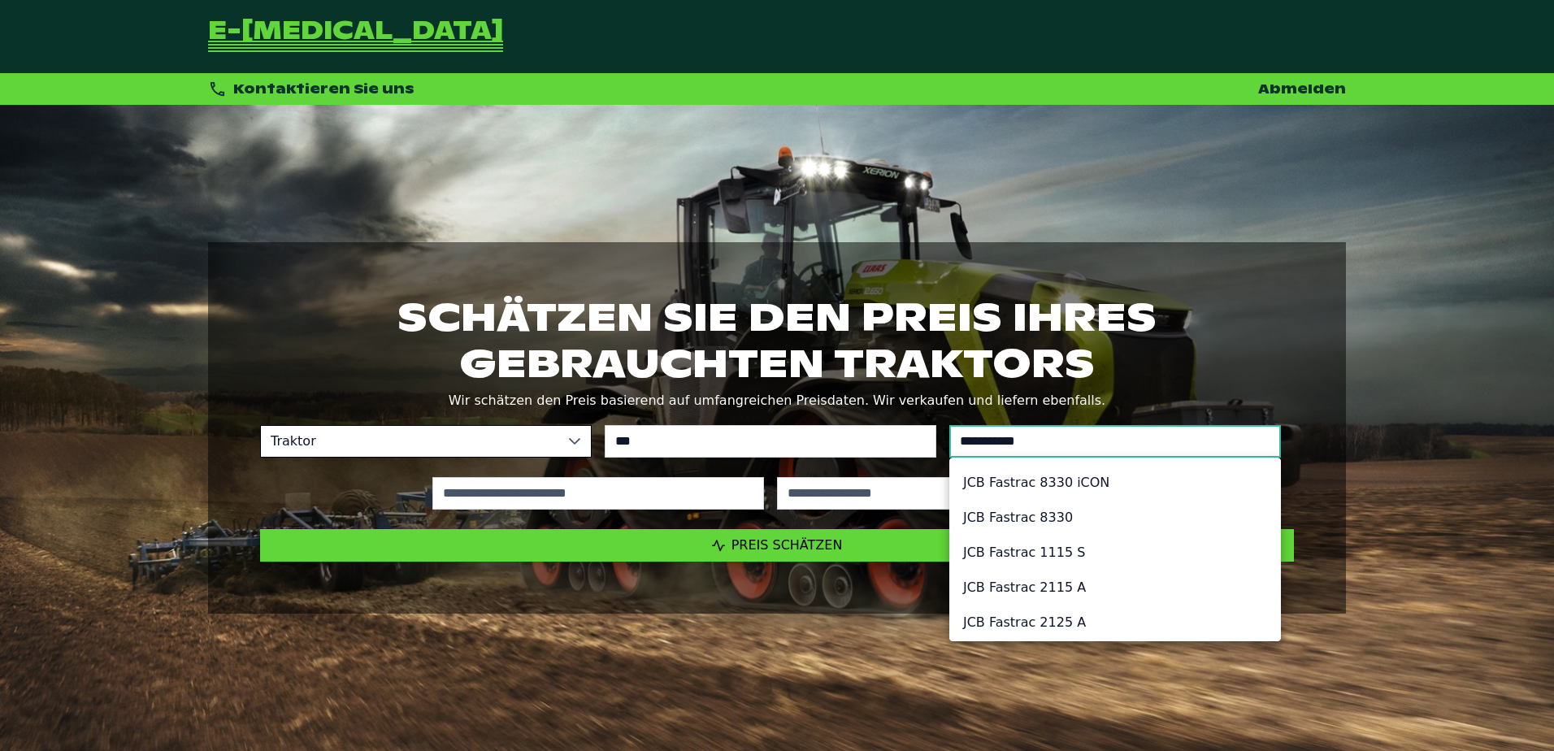 Image resolution: width=1554 pixels, height=751 pixels. I want to click on li: JCB Fastrac 2135 A, so click(1115, 657).